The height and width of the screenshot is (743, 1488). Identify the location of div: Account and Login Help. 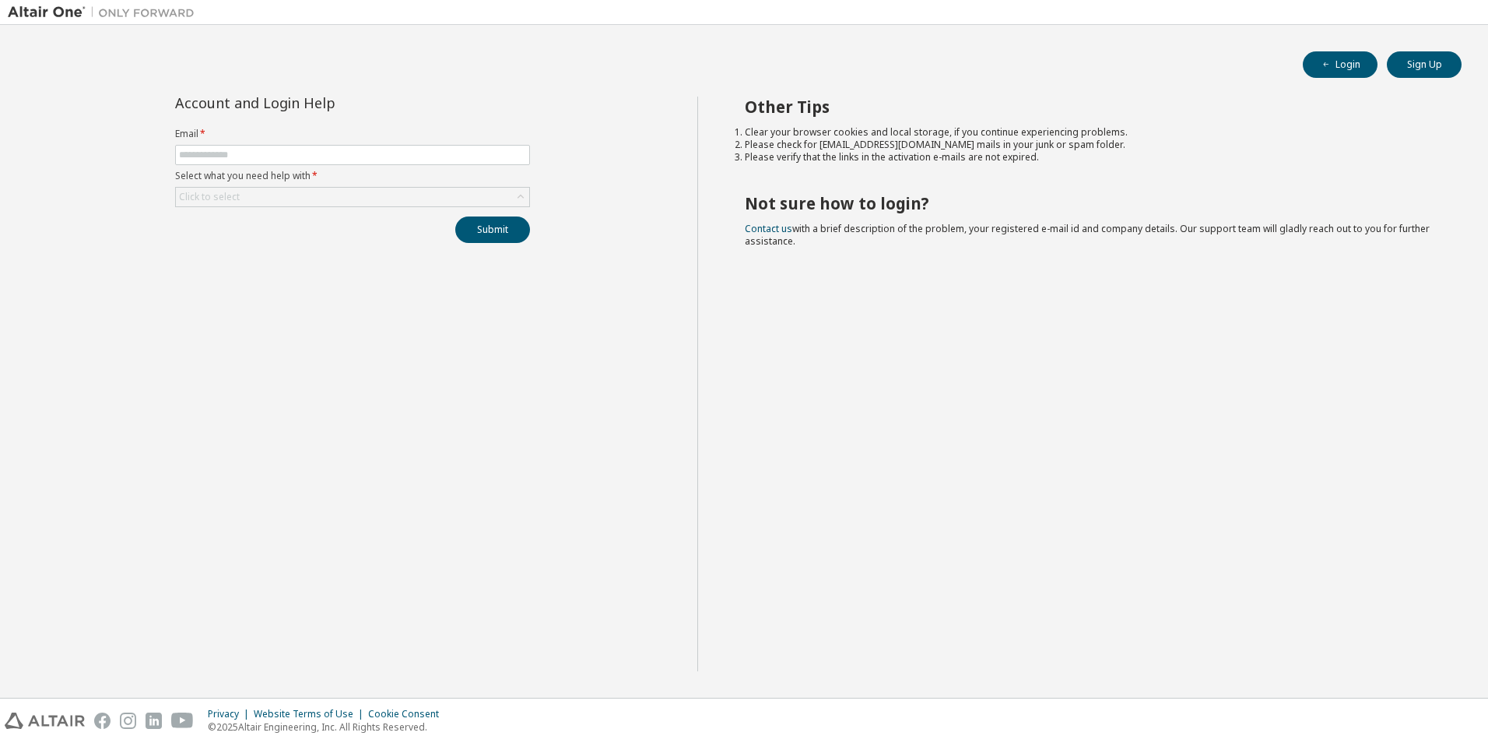
(317, 103).